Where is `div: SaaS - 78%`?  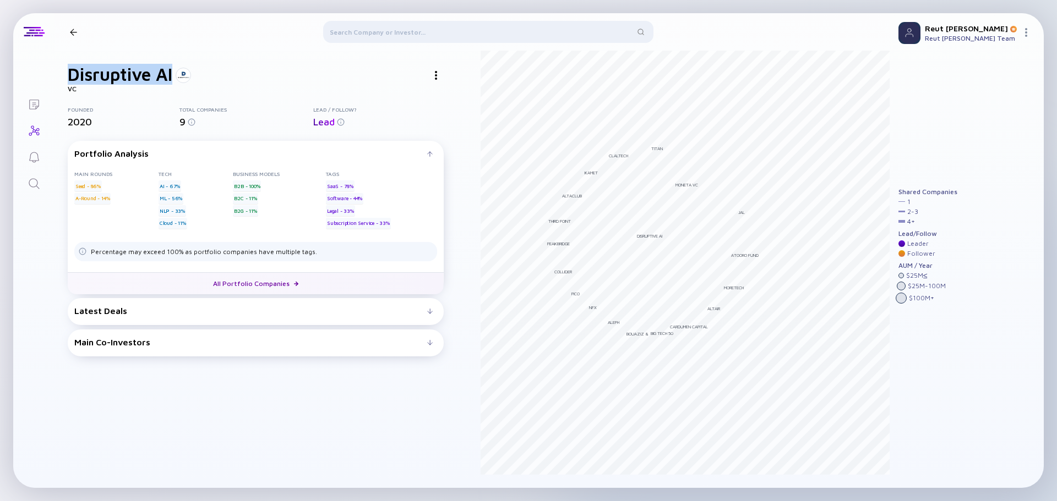 div: SaaS - 78% is located at coordinates (340, 186).